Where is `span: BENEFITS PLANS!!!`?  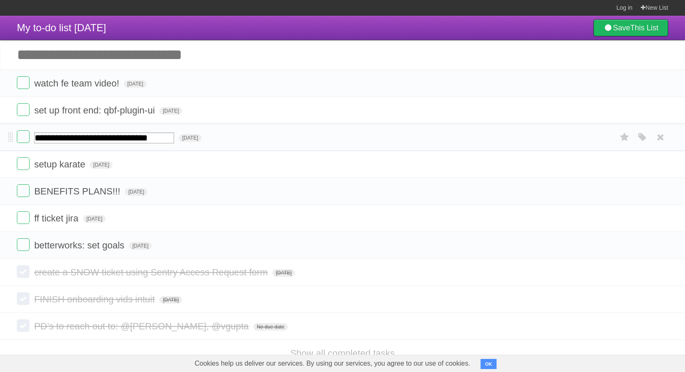 span: BENEFITS PLANS!!! is located at coordinates (78, 191).